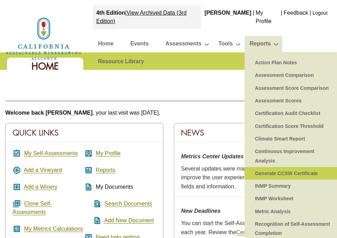  I want to click on strong: Metrics Center Updates, so click(212, 156).